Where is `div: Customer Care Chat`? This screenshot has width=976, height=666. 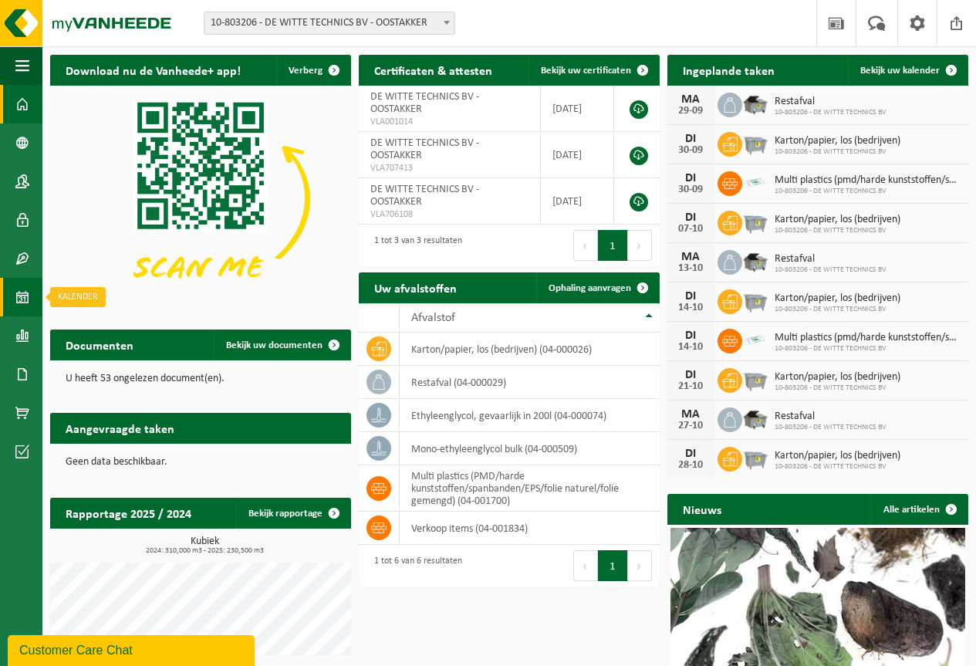
div: Customer Care Chat is located at coordinates (123, 19).